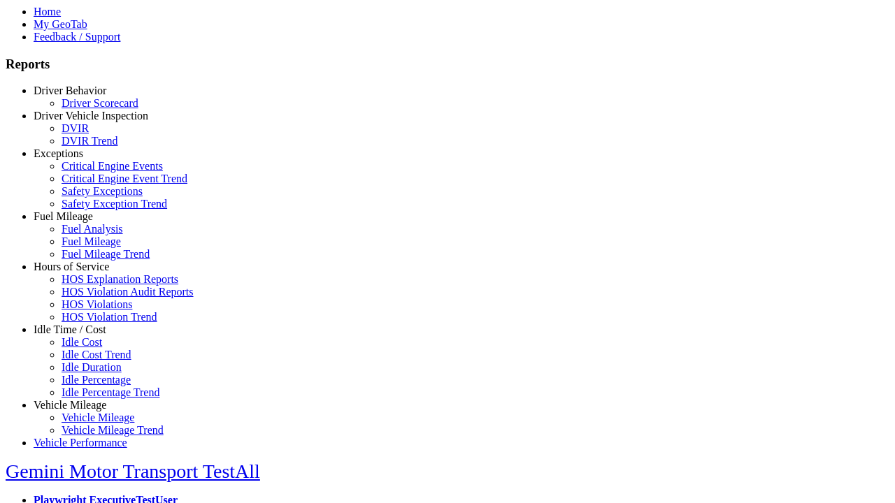  I want to click on a: Hours of Service, so click(71, 266).